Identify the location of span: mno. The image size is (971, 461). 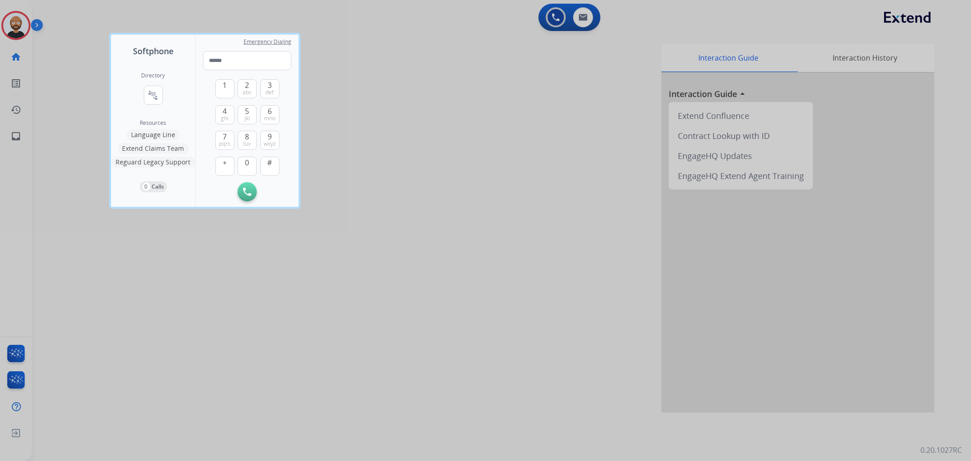
(270, 118).